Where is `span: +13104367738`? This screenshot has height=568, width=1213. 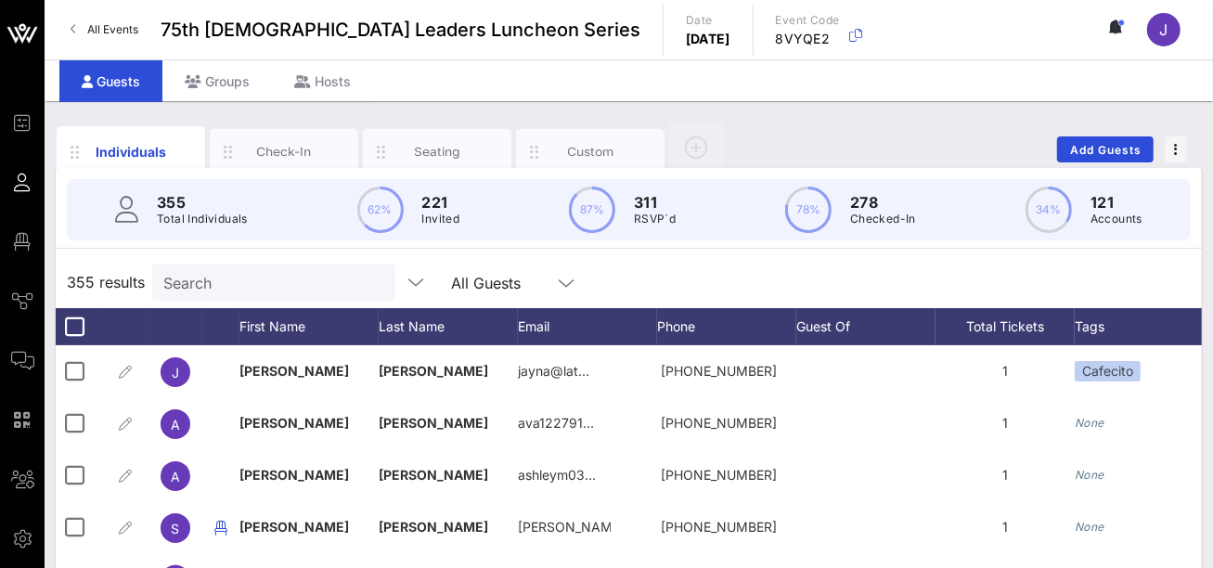 span: +13104367738 is located at coordinates (718, 370).